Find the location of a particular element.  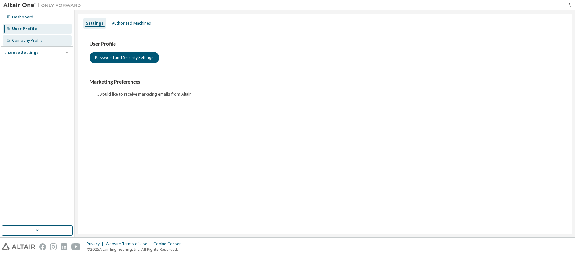

img: Altair One is located at coordinates (44, 5).